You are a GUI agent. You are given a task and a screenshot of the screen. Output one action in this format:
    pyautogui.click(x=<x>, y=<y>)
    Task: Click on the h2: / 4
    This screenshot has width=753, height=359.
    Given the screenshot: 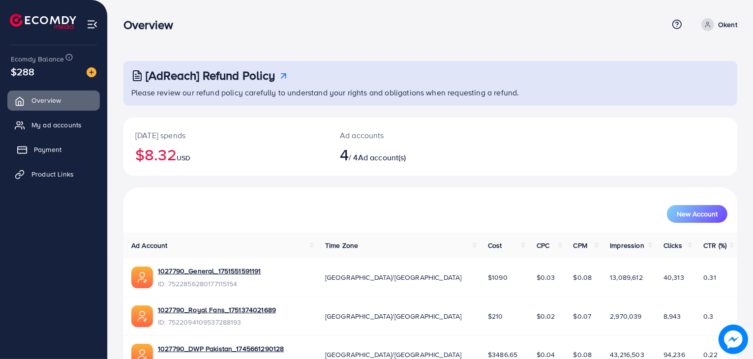 What is the action you would take?
    pyautogui.click(x=405, y=154)
    